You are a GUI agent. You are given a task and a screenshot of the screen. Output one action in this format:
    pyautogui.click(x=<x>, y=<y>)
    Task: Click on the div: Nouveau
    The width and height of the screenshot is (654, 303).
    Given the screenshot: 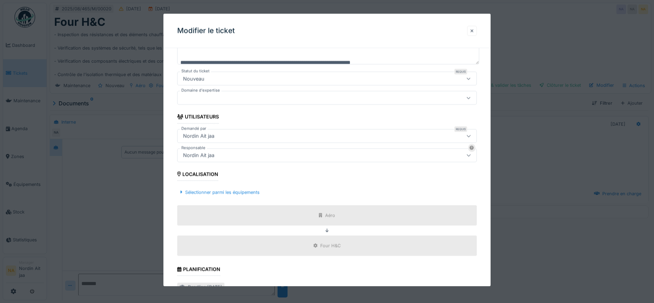 What is the action you would take?
    pyautogui.click(x=194, y=79)
    